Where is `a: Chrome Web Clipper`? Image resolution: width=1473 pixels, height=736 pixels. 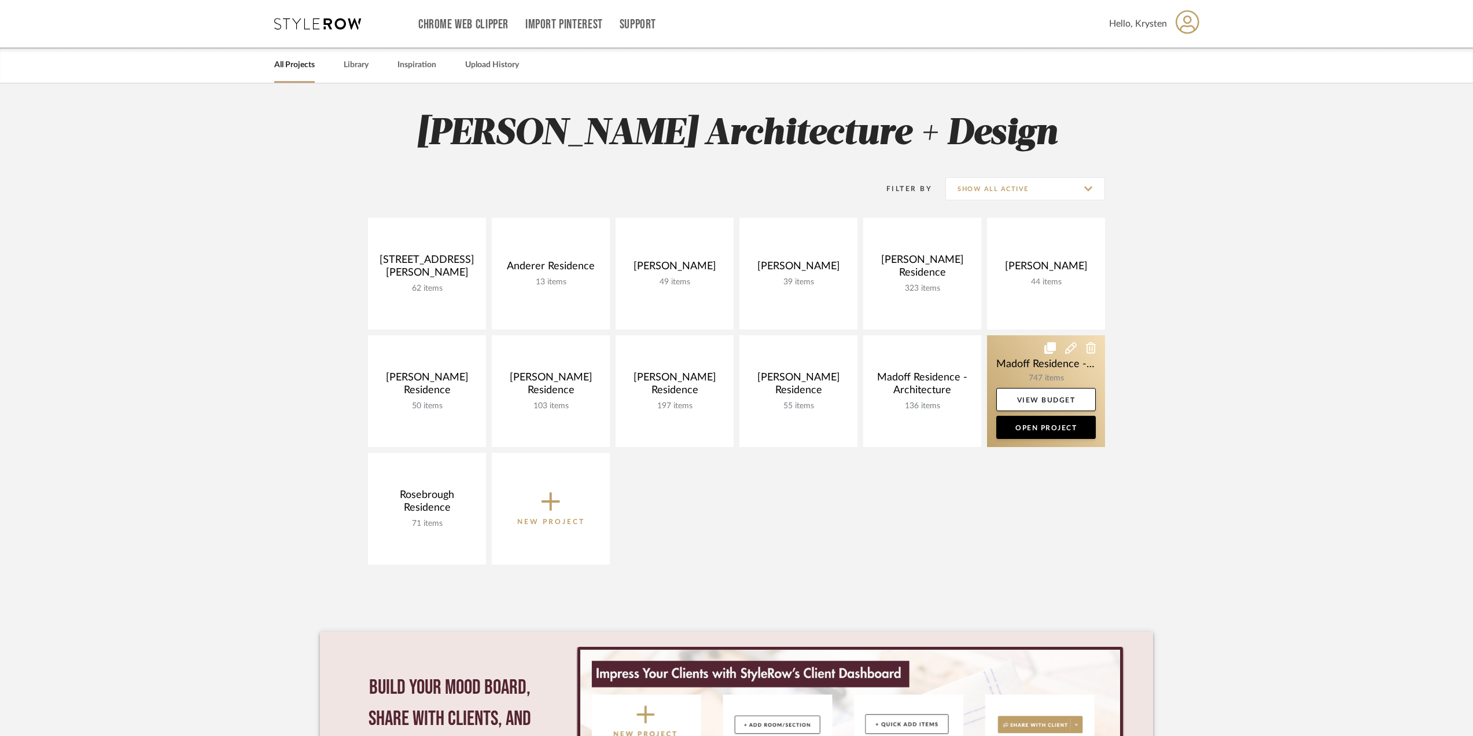 a: Chrome Web Clipper is located at coordinates (464, 24).